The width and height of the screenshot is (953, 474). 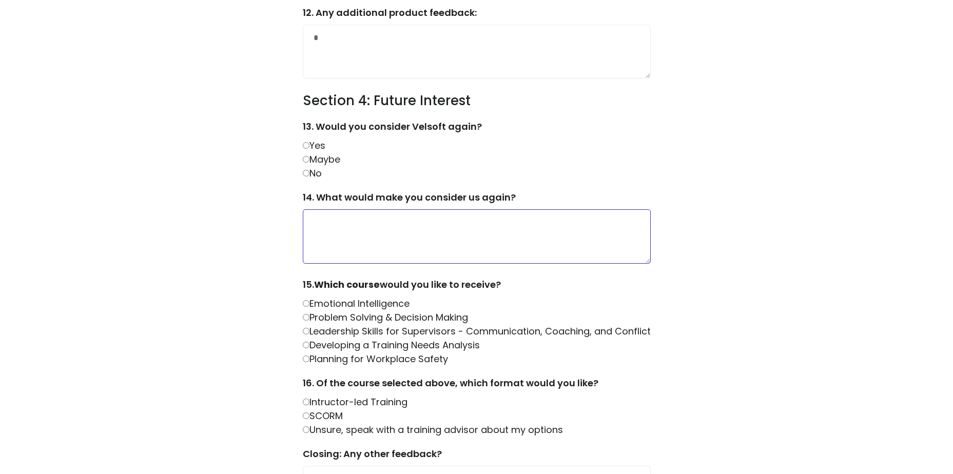 What do you see at coordinates (306, 159) in the screenshot?
I see `input: Maybe` at bounding box center [306, 159].